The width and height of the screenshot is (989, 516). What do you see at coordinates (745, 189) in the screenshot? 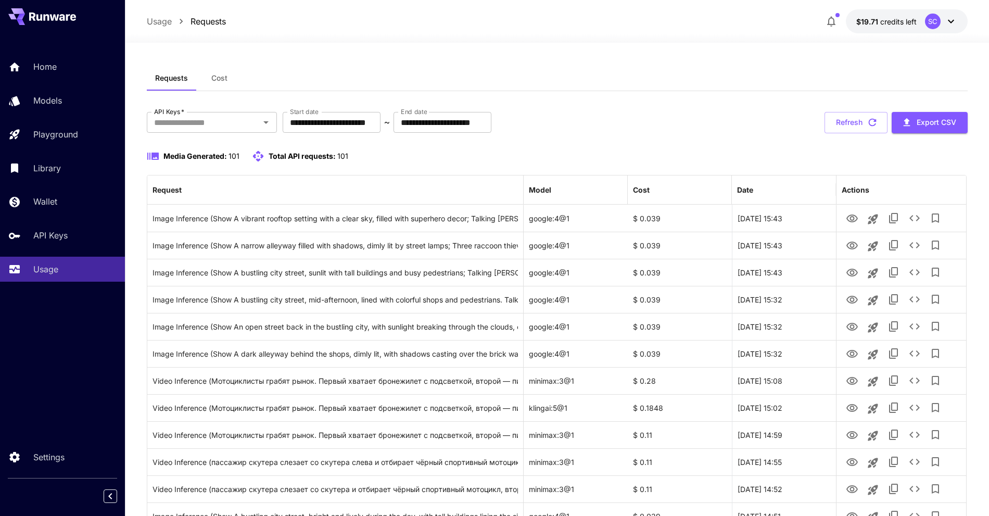
I see `div: Date` at bounding box center [745, 189].